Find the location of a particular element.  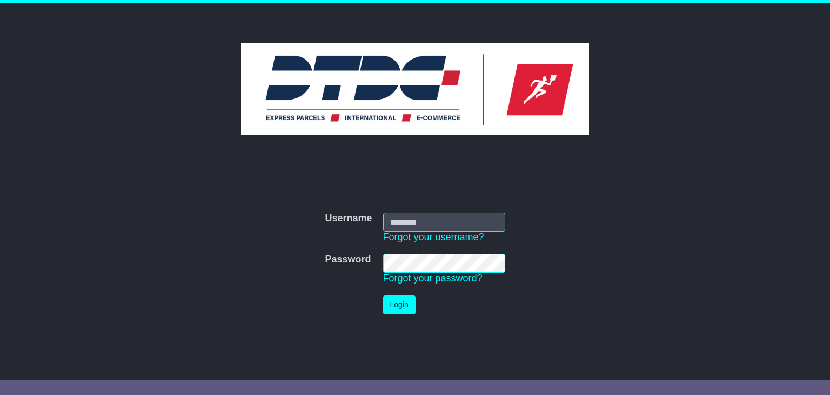

label: Password is located at coordinates (348, 260).